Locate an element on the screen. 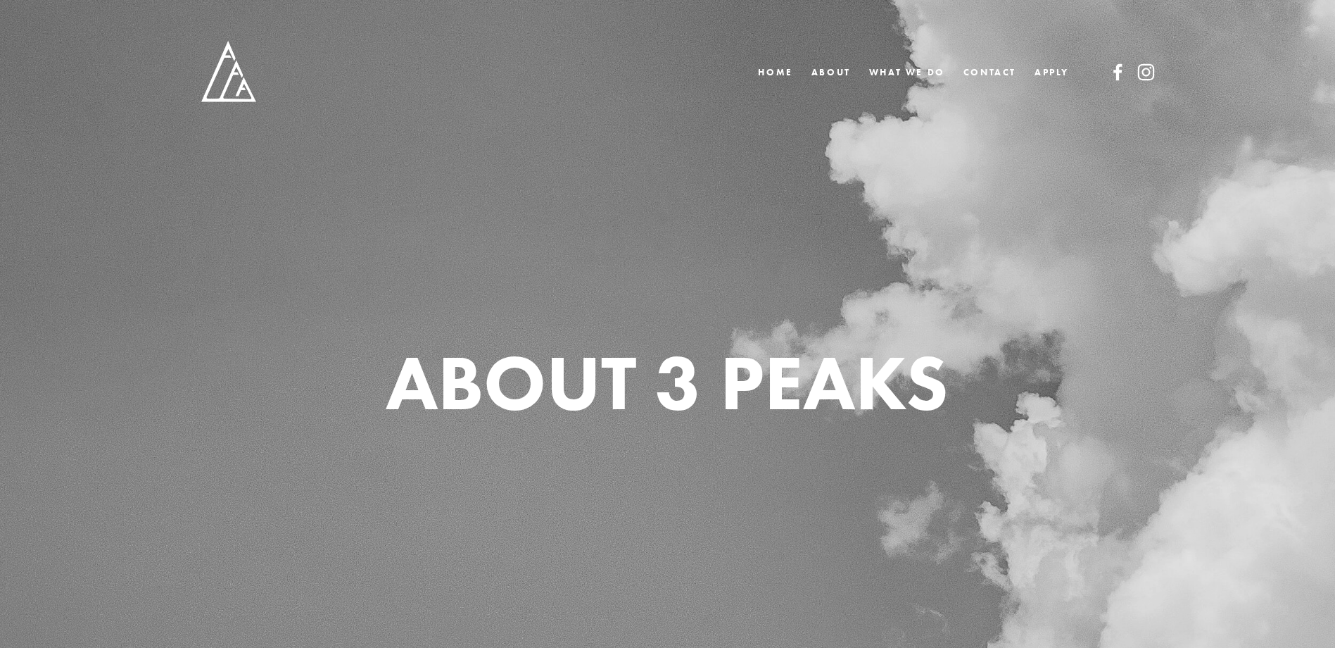  a: WHAT WE DO is located at coordinates (907, 72).